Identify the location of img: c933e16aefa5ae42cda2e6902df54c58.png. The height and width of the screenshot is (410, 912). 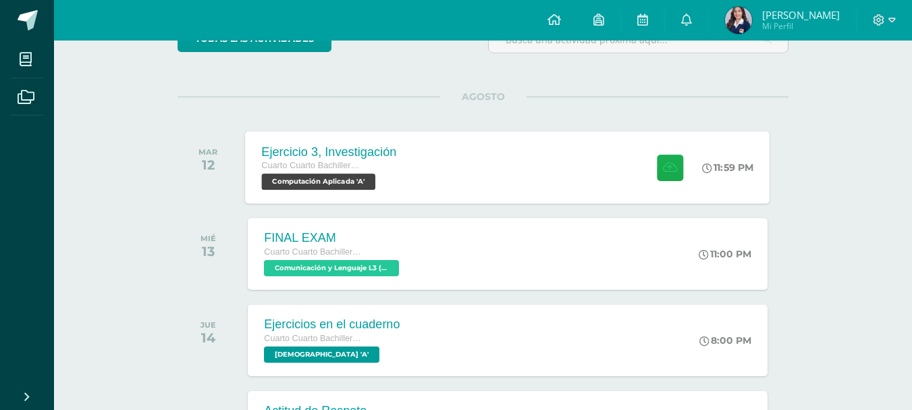
(738, 20).